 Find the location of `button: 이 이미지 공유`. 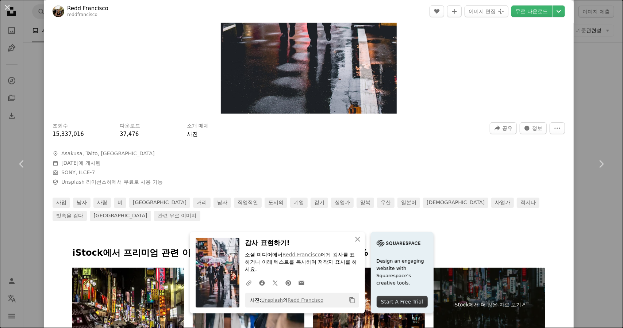

button: 이 이미지 공유 is located at coordinates (503, 128).